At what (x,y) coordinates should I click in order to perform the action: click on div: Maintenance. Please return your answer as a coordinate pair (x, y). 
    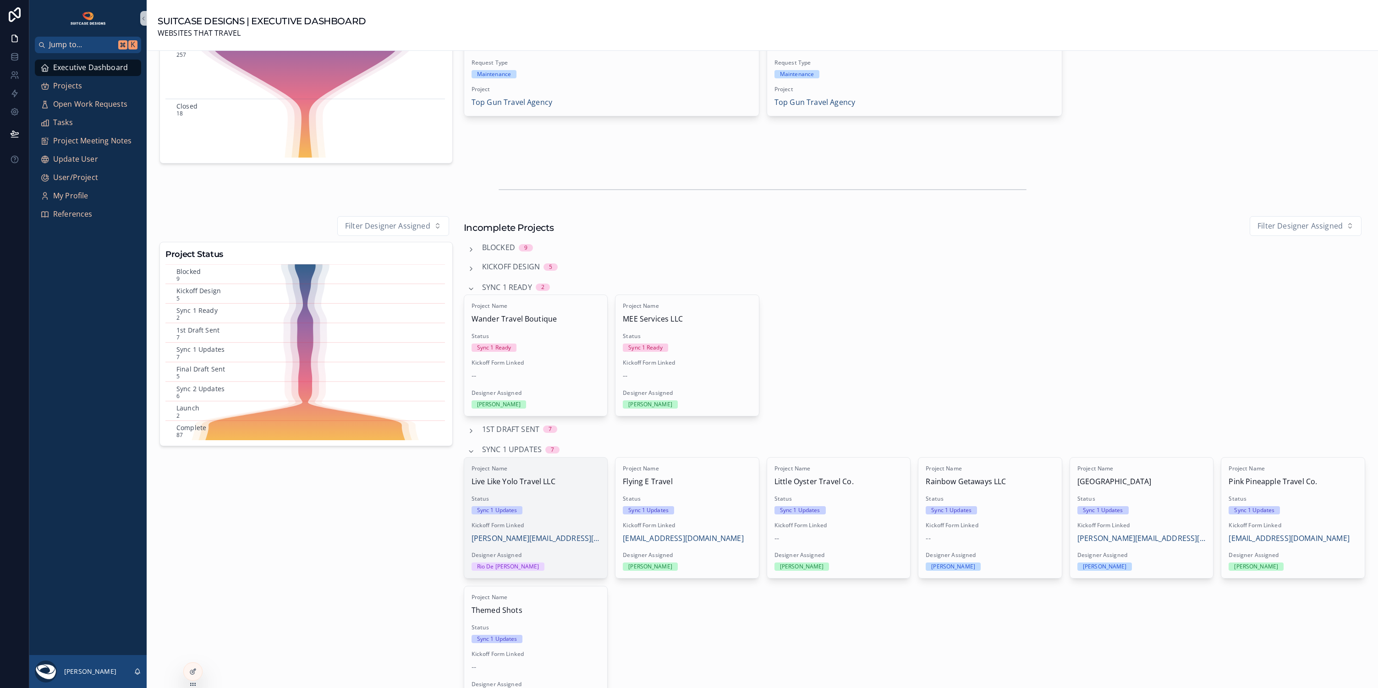
    Looking at the image, I should click on (797, 74).